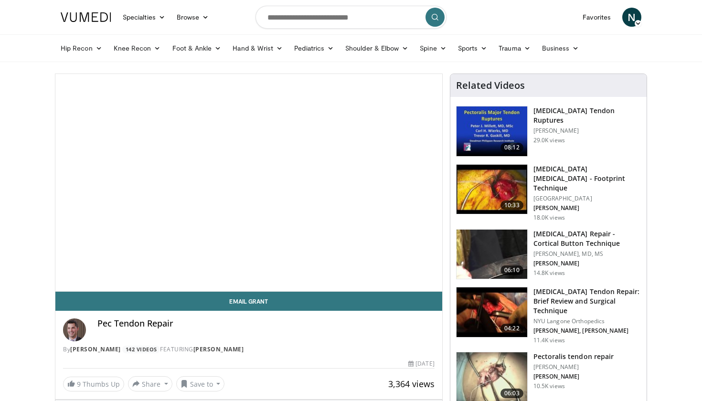 The width and height of the screenshot is (702, 401). Describe the element at coordinates (81, 48) in the screenshot. I see `a: Hip Recon` at that location.